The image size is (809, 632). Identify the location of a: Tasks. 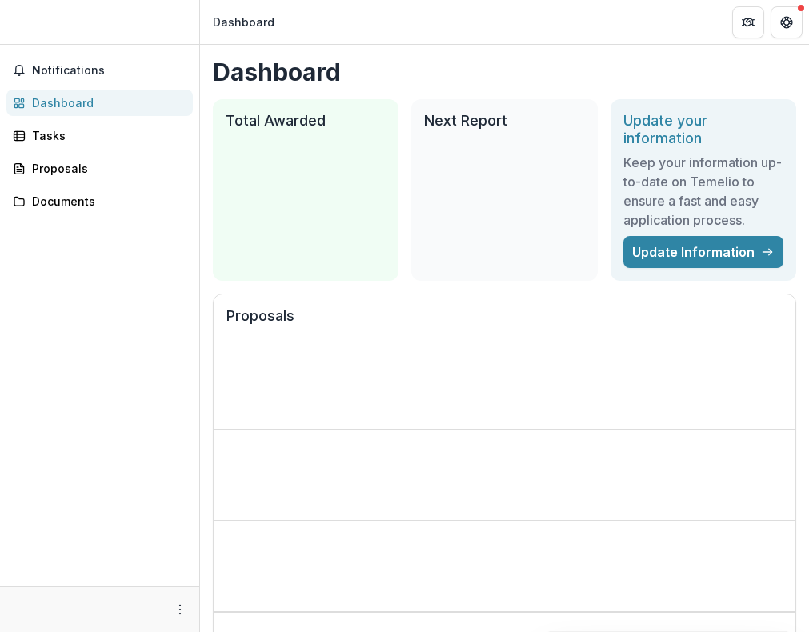
(99, 135).